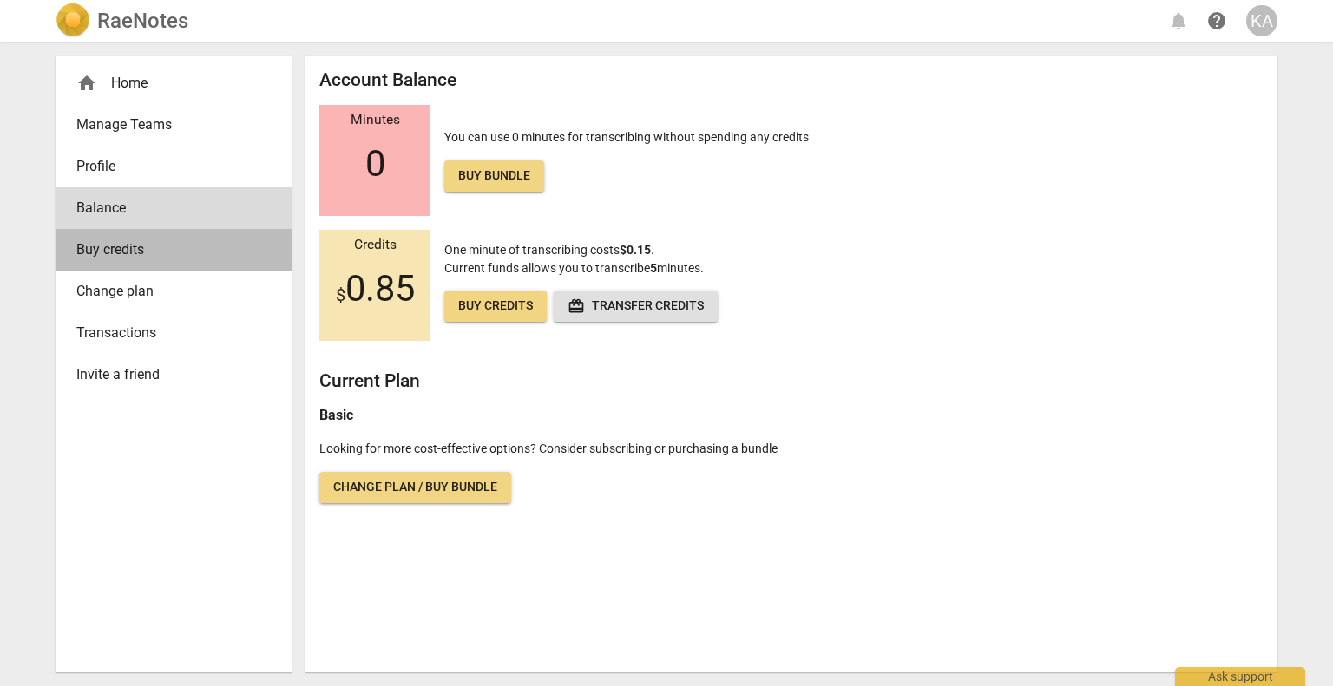  Describe the element at coordinates (167, 125) in the screenshot. I see `span: Manage Teams` at that location.